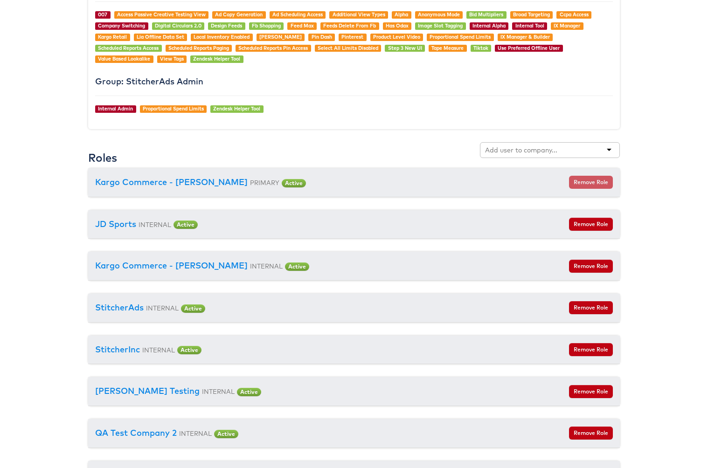 This screenshot has height=468, width=708. What do you see at coordinates (115, 109) in the screenshot?
I see `a: Internal Admin` at bounding box center [115, 109].